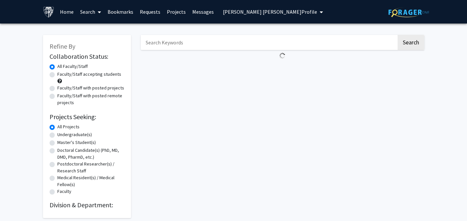 This screenshot has width=467, height=221. I want to click on span: Refine By, so click(62, 46).